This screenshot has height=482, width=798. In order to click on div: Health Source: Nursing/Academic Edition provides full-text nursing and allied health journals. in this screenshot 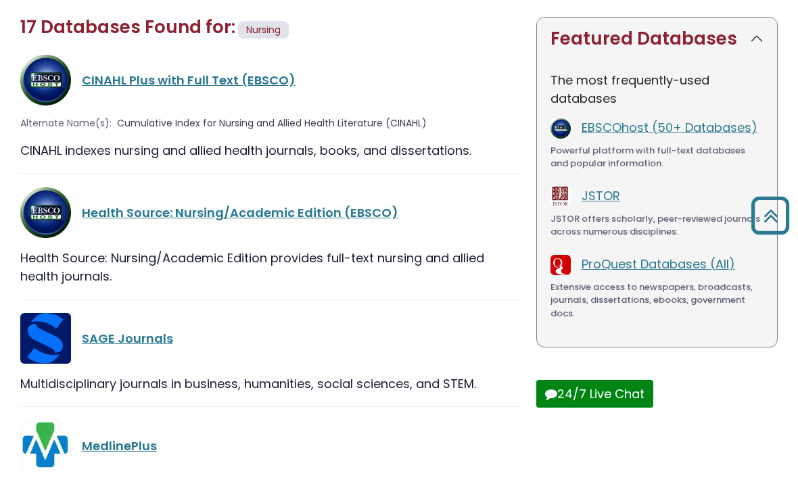, I will do `click(270, 267)`.